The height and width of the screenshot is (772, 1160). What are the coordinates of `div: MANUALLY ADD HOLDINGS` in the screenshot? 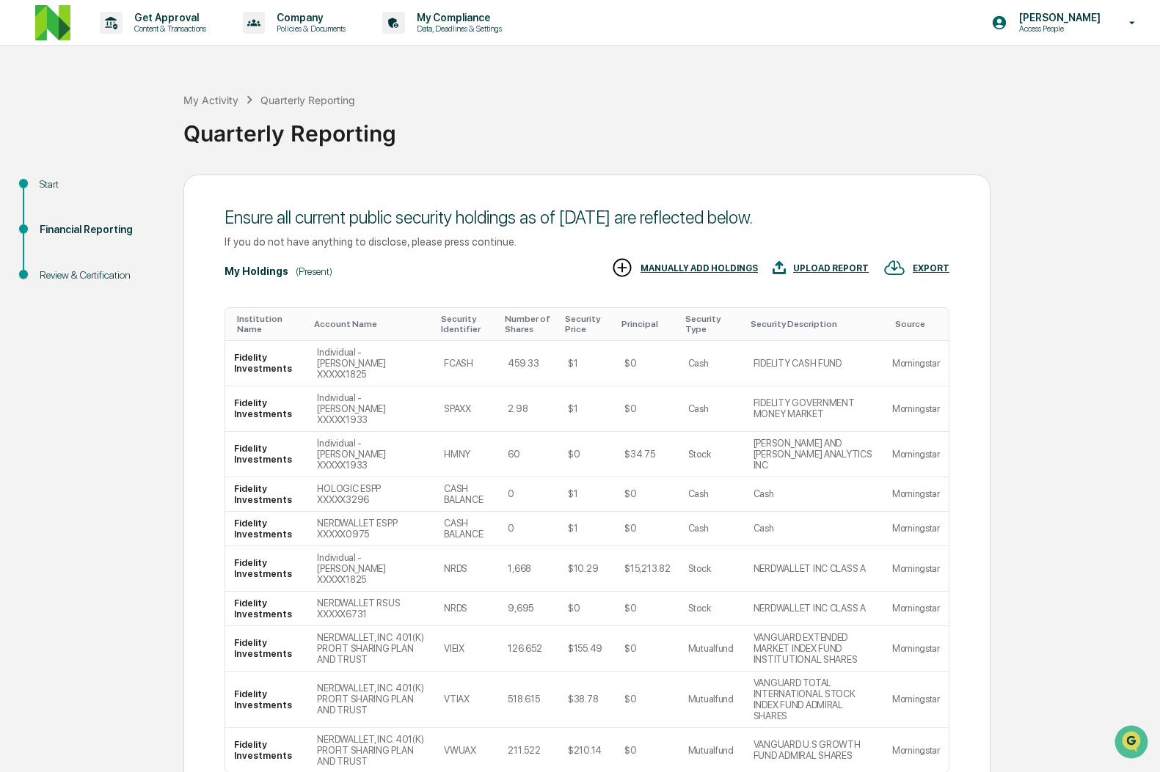 It's located at (699, 268).